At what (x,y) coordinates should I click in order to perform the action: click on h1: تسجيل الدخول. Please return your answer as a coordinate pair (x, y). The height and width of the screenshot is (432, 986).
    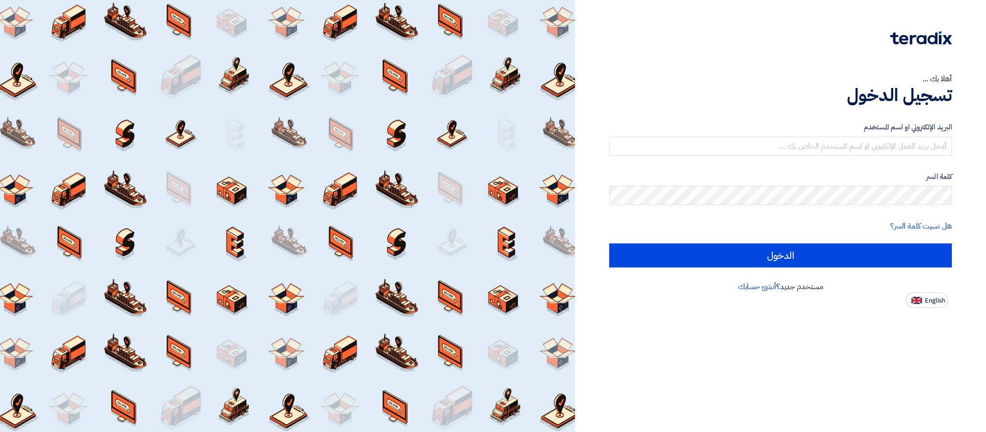
    Looking at the image, I should click on (781, 95).